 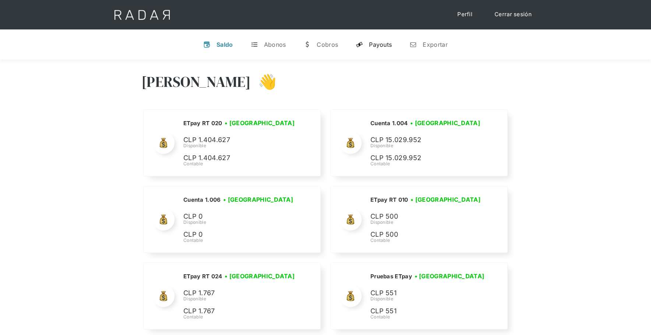 I want to click on div: Payouts, so click(x=380, y=45).